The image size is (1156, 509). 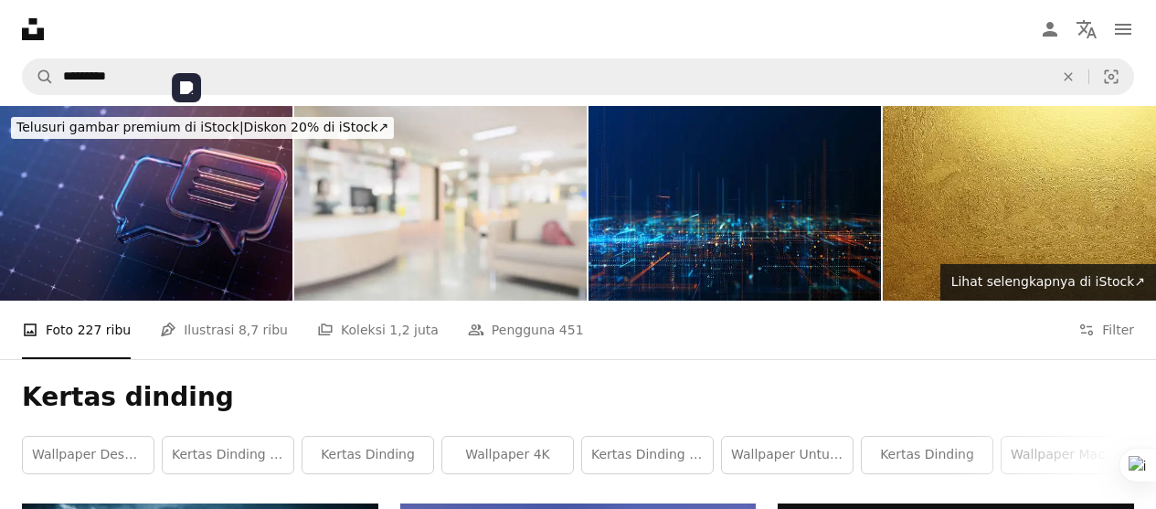 I want to click on font: Diskon 20% di iStock, so click(x=311, y=127).